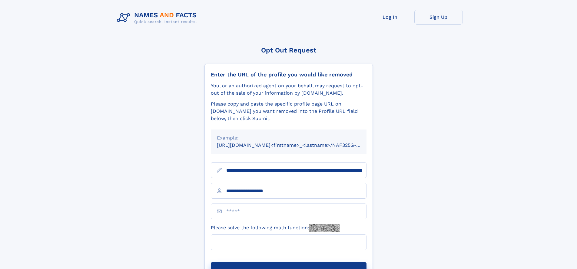 The width and height of the screenshot is (577, 269). What do you see at coordinates (275, 228) in the screenshot?
I see `label: Please solve the following math function:` at bounding box center [275, 228].